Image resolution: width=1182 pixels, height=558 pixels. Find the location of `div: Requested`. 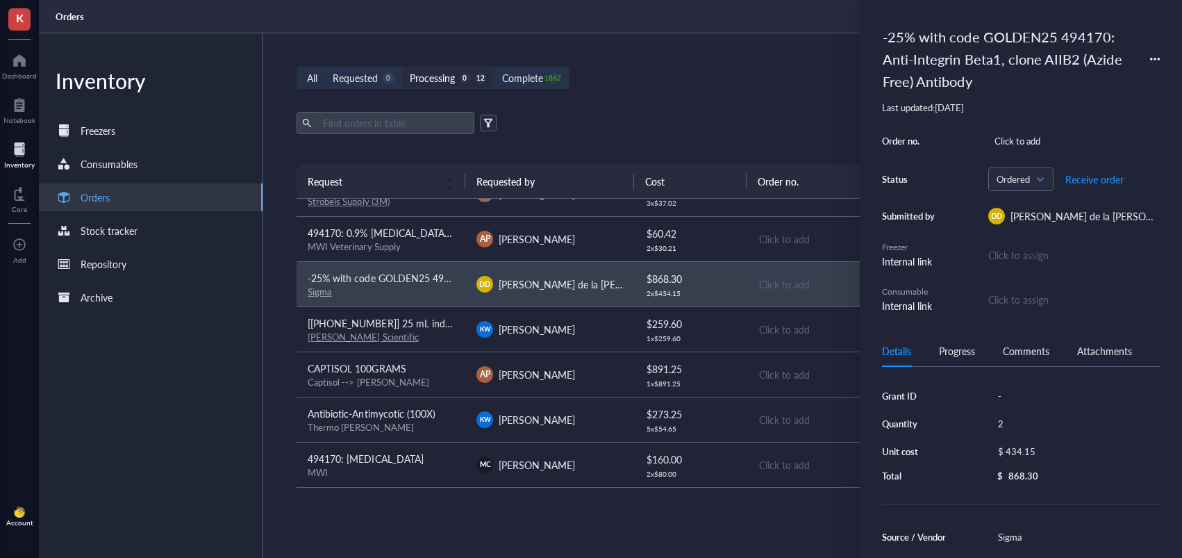

div: Requested is located at coordinates (355, 78).